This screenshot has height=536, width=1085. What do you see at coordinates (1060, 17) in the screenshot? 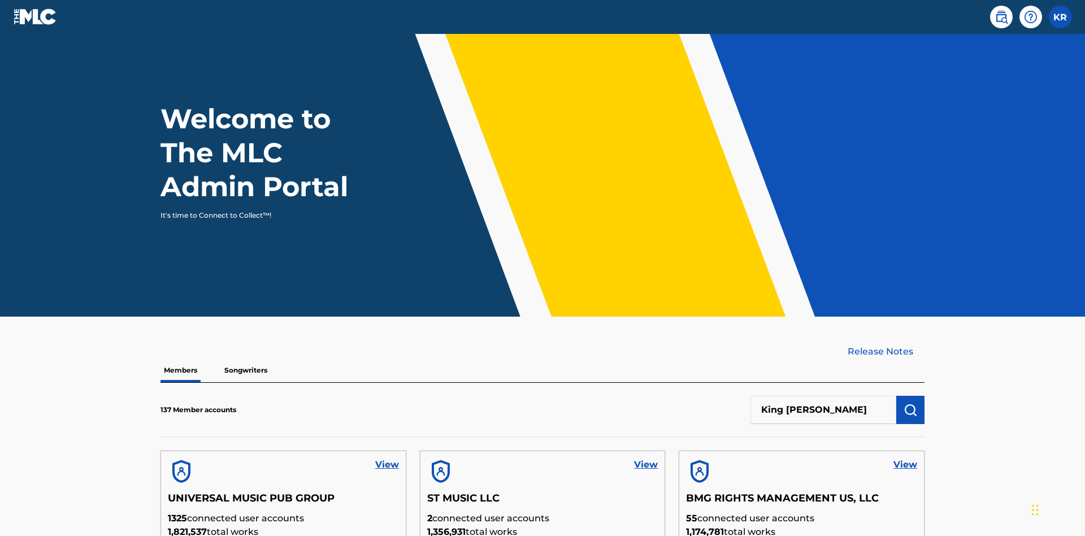
I see `div: User Menu` at bounding box center [1060, 17].